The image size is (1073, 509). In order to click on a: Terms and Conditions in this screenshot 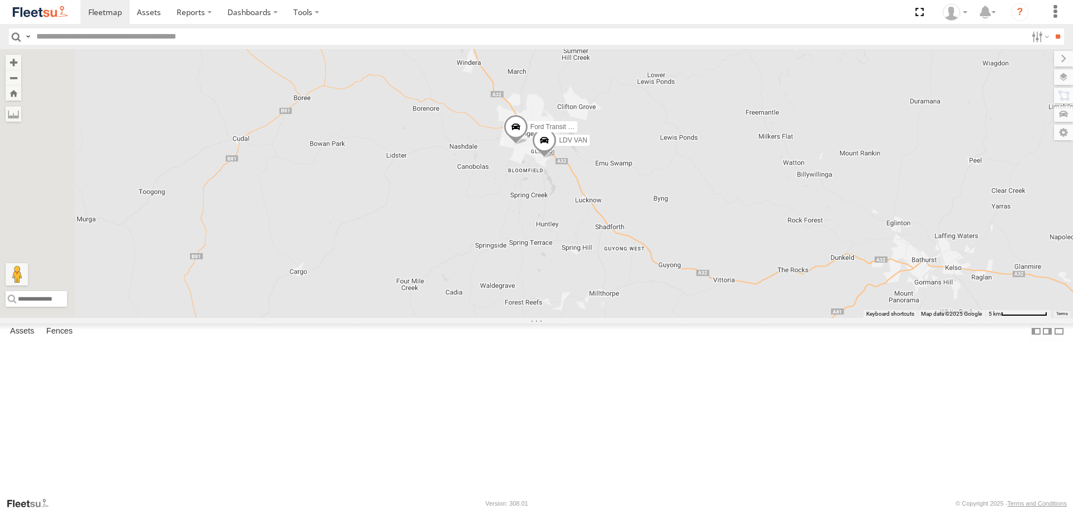, I will do `click(1037, 504)`.